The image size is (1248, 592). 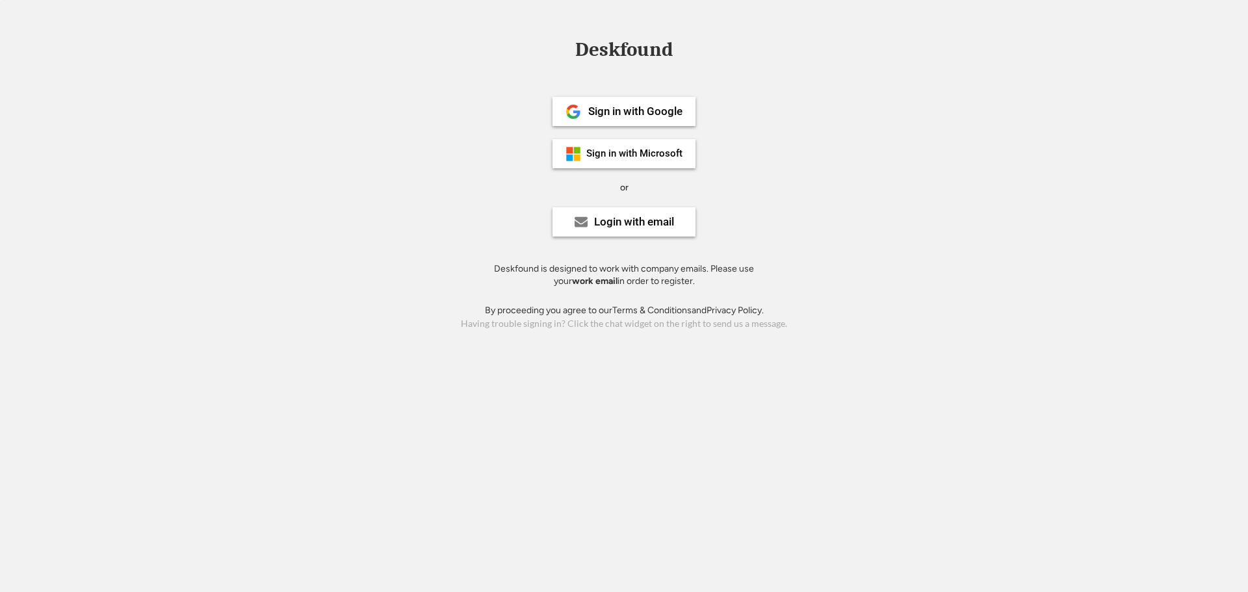 What do you see at coordinates (624, 311) in the screenshot?
I see `div: By proceeding you agree to our and` at bounding box center [624, 311].